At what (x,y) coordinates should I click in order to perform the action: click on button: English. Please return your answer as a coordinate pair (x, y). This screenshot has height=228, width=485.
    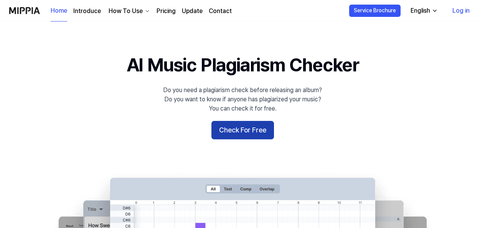
    Looking at the image, I should click on (423, 11).